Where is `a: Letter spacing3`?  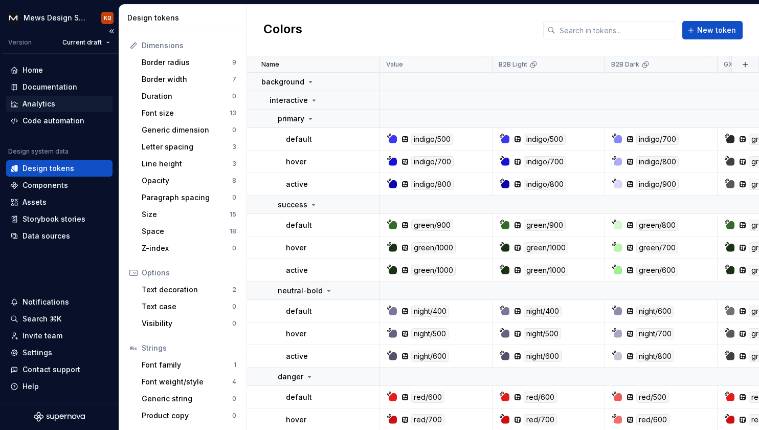
a: Letter spacing3 is located at coordinates (189, 147).